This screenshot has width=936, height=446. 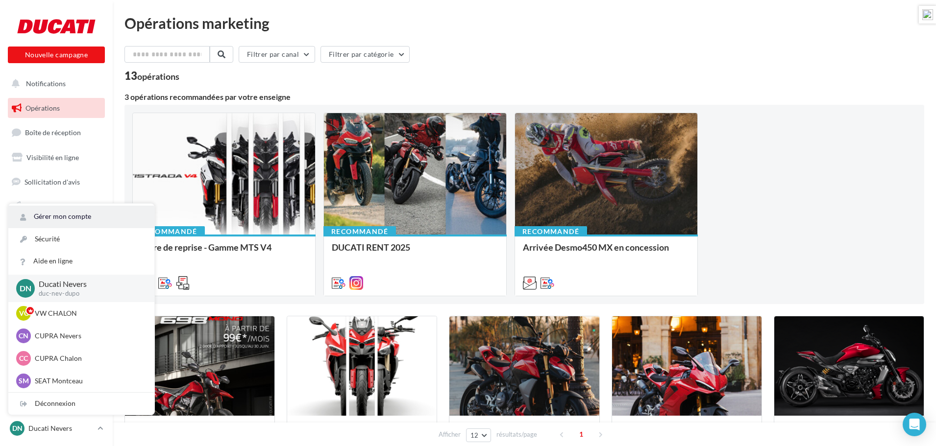 I want to click on span: 12, so click(x=474, y=436).